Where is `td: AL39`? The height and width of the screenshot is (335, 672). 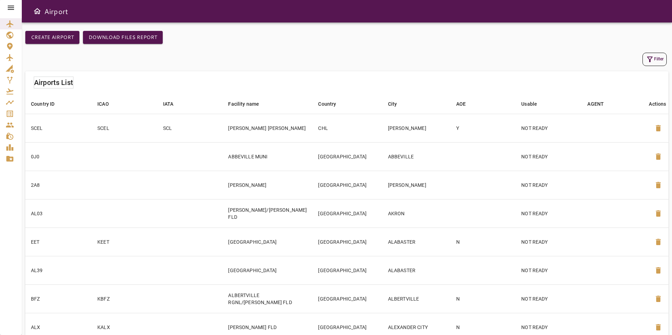
td: AL39 is located at coordinates (58, 270).